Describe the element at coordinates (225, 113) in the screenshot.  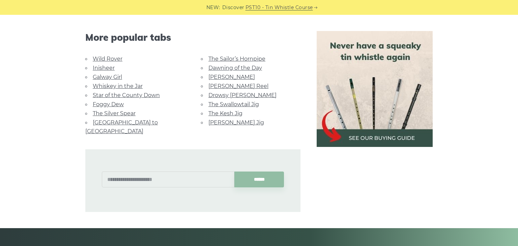
I see `a: The Kesh Jig` at that location.